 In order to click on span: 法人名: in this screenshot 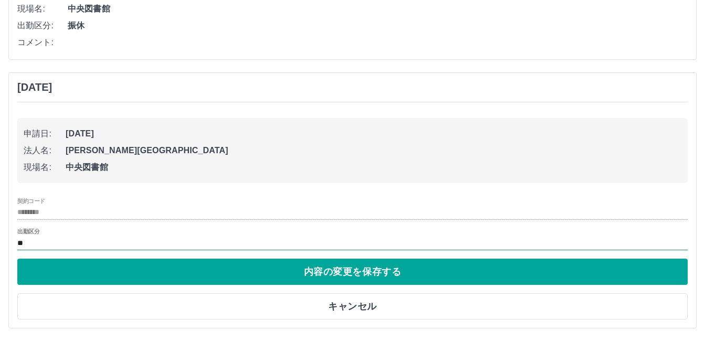, I will do `click(45, 151)`.